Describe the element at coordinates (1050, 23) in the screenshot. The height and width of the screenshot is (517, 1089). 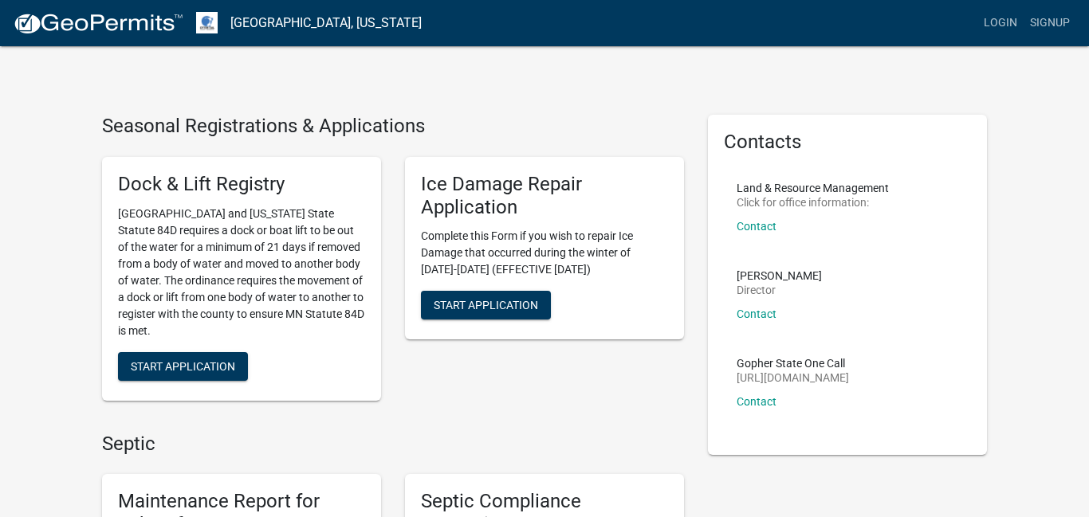
I see `a: Signup` at that location.